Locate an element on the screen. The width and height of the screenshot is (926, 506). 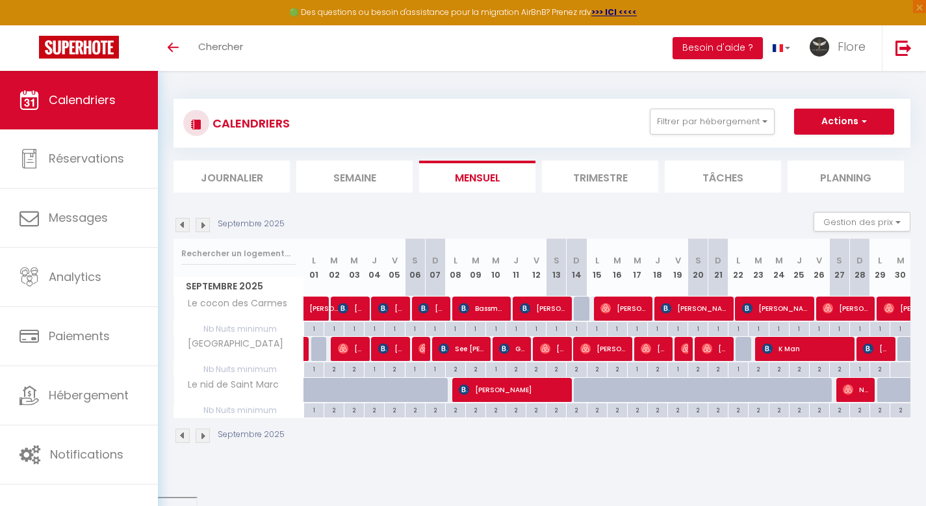
th: 16 is located at coordinates (617, 267).